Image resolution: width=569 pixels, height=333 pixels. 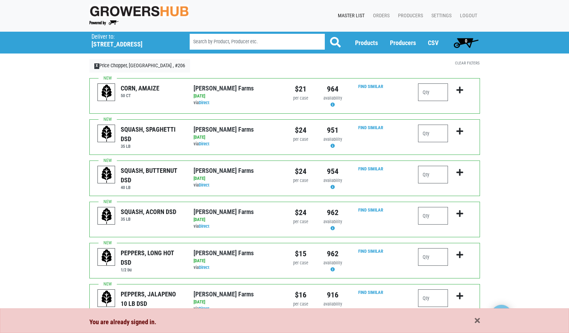 I want to click on span: Producers, so click(x=403, y=43).